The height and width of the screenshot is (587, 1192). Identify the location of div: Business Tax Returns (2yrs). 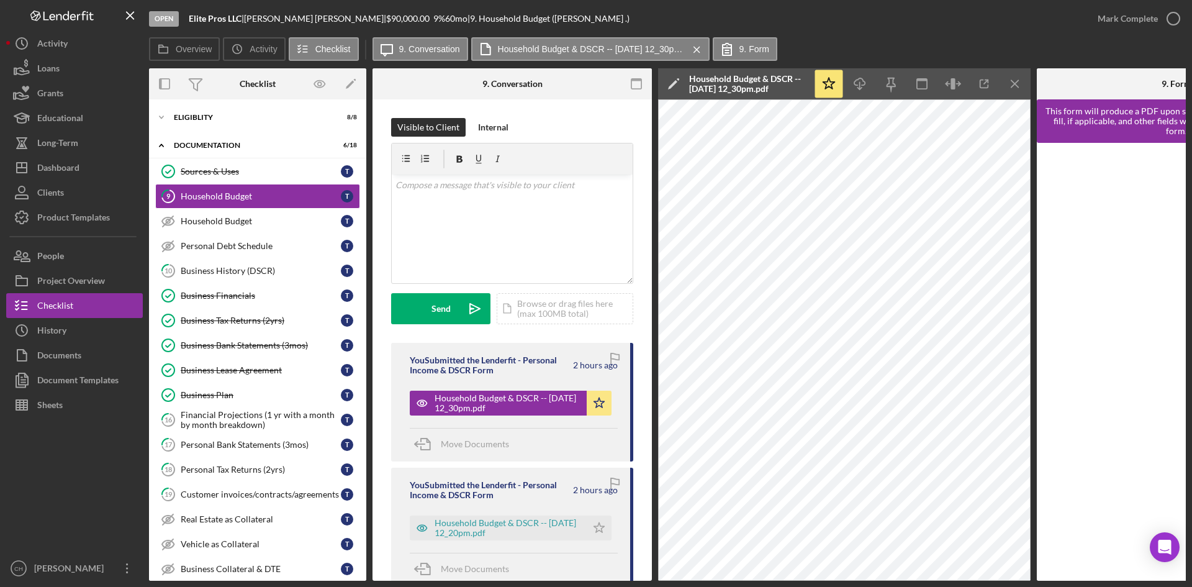
(261, 320).